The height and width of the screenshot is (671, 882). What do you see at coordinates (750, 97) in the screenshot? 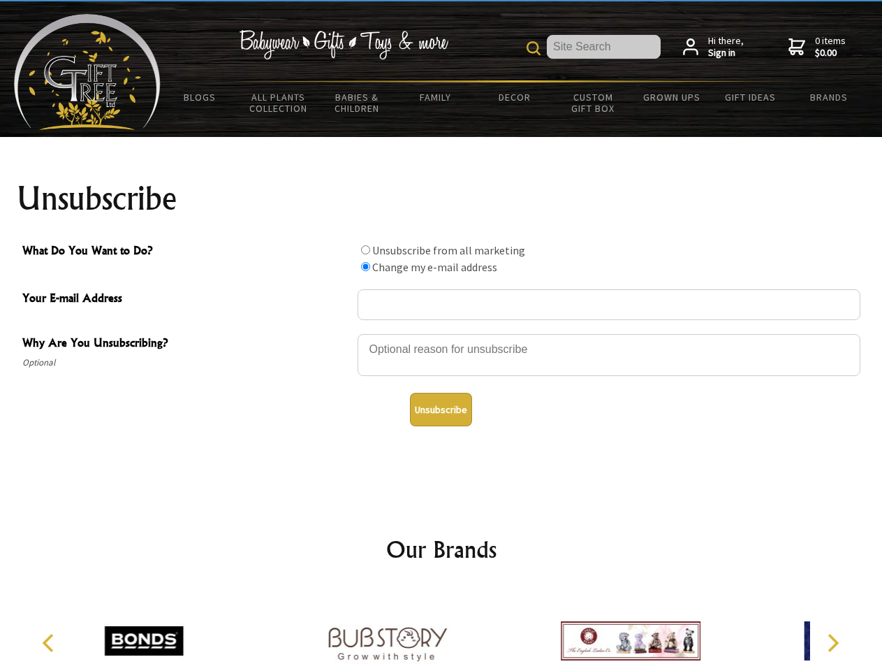
I see `a: Gift Ideas` at bounding box center [750, 97].